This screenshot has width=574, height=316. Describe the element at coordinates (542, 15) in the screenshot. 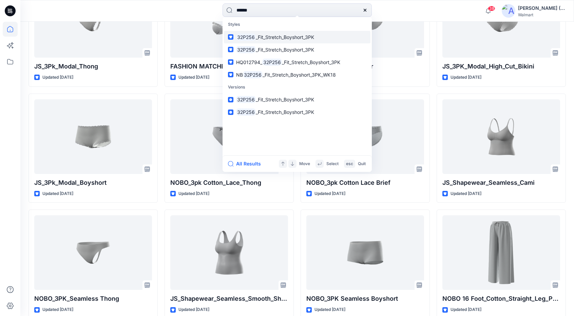

I see `div: Walmart` at that location.